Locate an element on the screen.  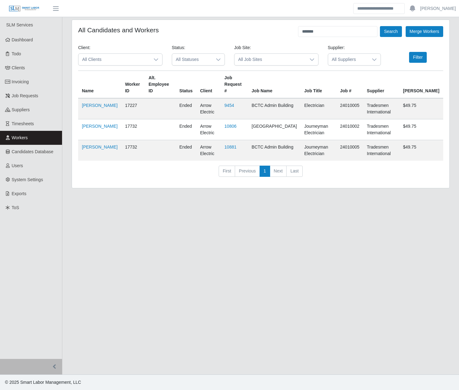
label: Supplier: is located at coordinates (336, 47).